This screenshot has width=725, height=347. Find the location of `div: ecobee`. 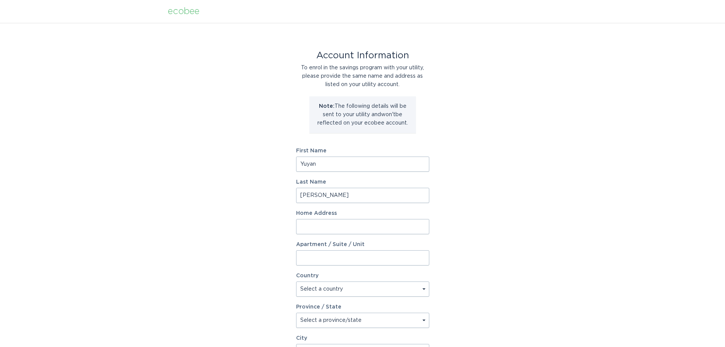

div: ecobee is located at coordinates (183, 11).